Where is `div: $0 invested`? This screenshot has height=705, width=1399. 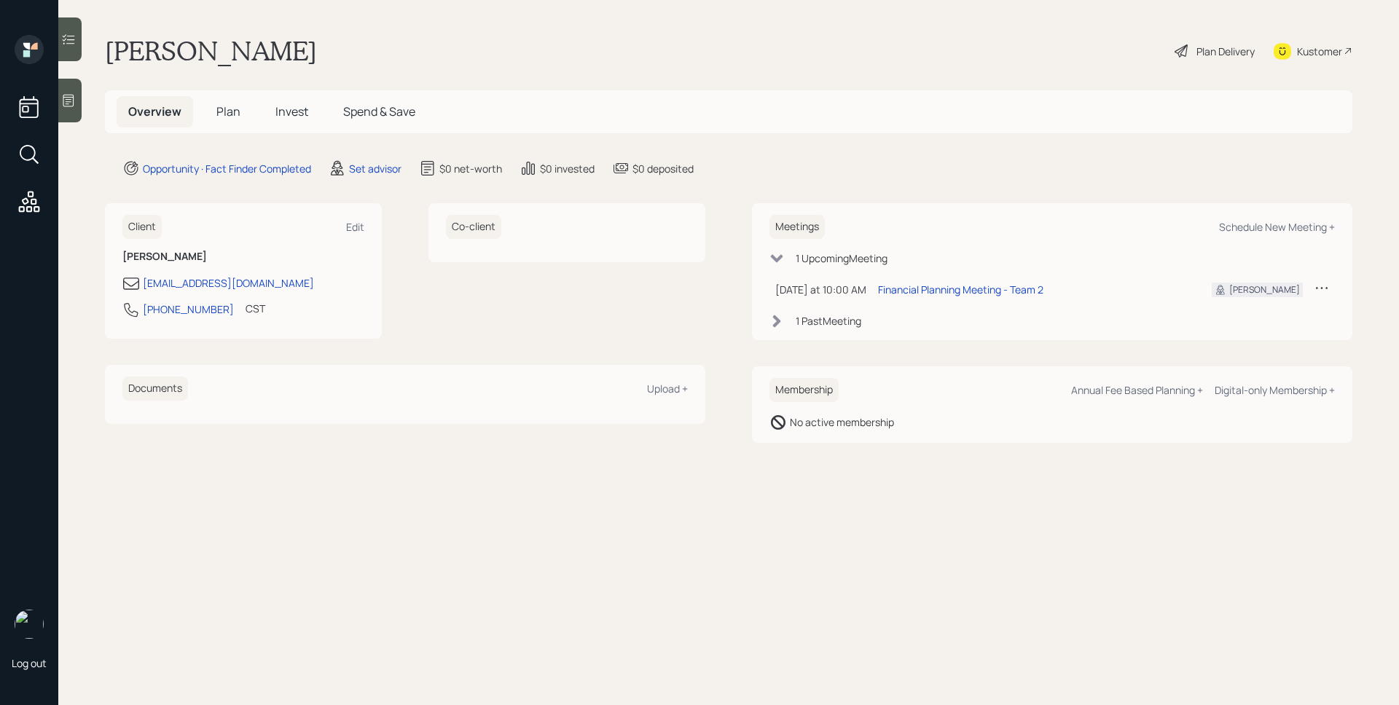 div: $0 invested is located at coordinates (567, 168).